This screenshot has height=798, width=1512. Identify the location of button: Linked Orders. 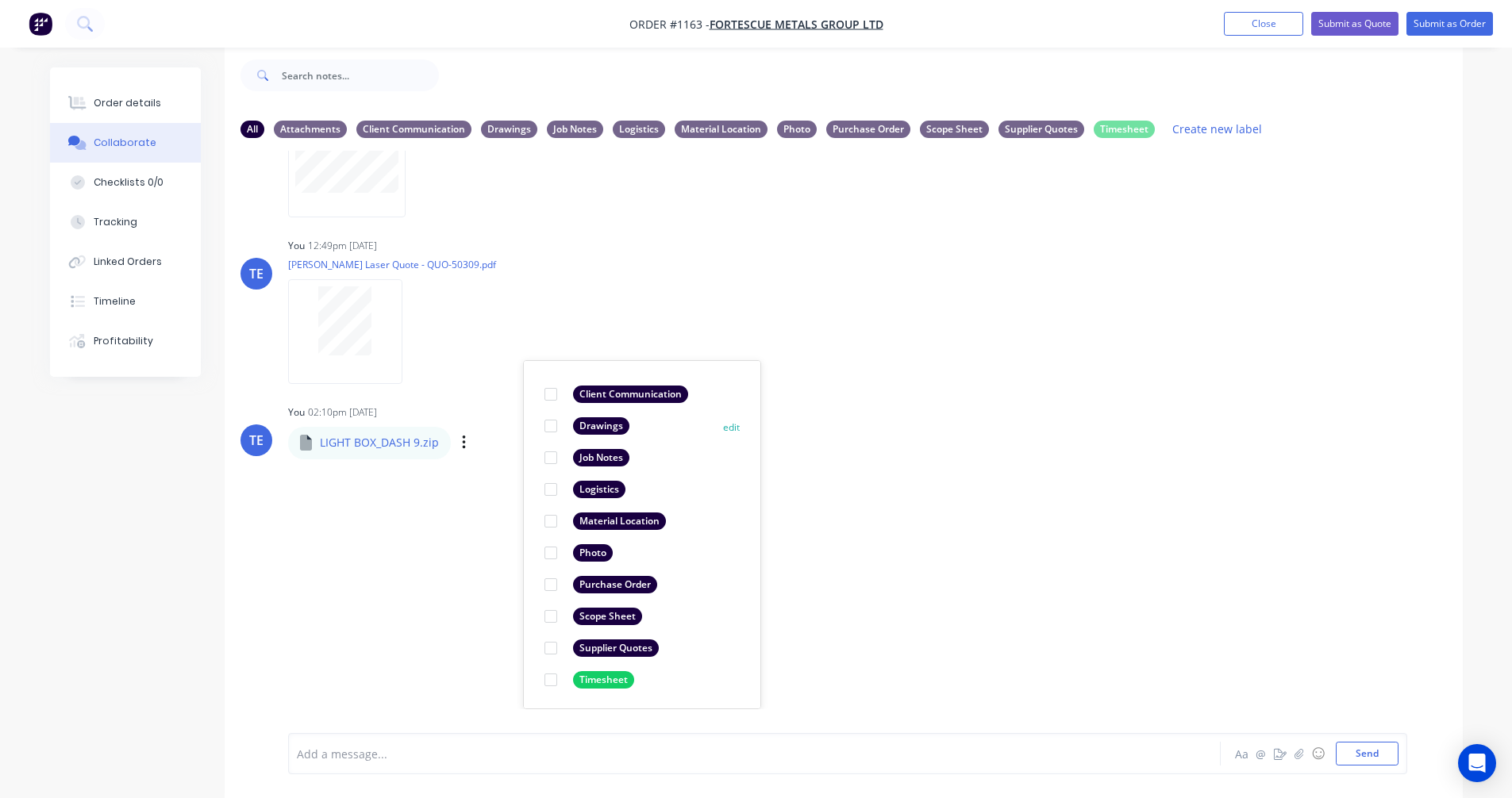
(125, 262).